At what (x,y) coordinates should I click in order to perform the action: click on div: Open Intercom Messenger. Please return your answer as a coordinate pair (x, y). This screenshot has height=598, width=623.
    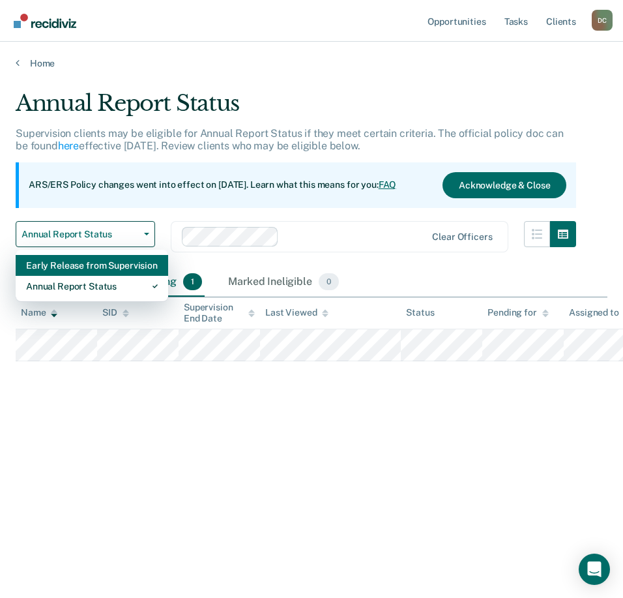
    Looking at the image, I should click on (594, 569).